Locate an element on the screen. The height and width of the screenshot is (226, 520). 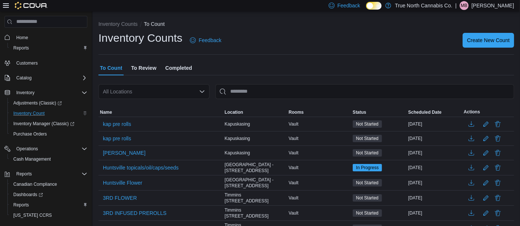
button: Open list of options is located at coordinates (202, 92).